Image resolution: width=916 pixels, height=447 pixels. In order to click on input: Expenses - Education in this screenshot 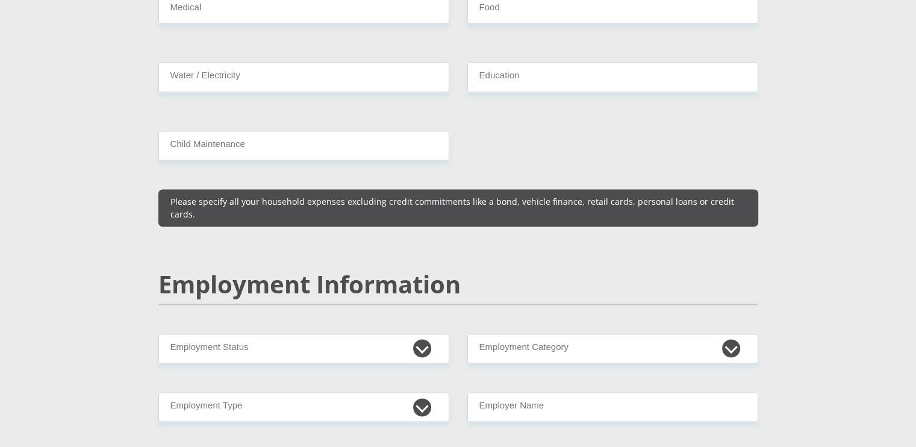, I will do `click(612, 76)`.